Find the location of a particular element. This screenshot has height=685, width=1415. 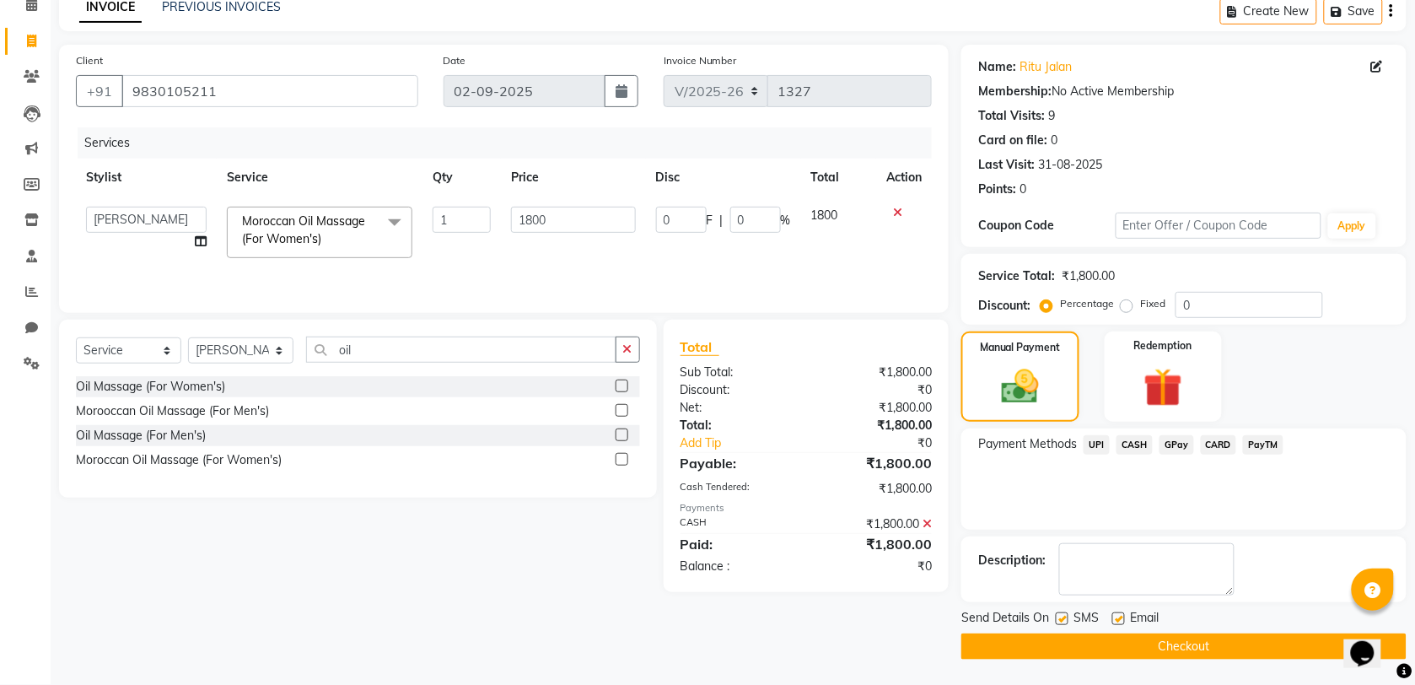

div: Description: is located at coordinates (1012, 560).